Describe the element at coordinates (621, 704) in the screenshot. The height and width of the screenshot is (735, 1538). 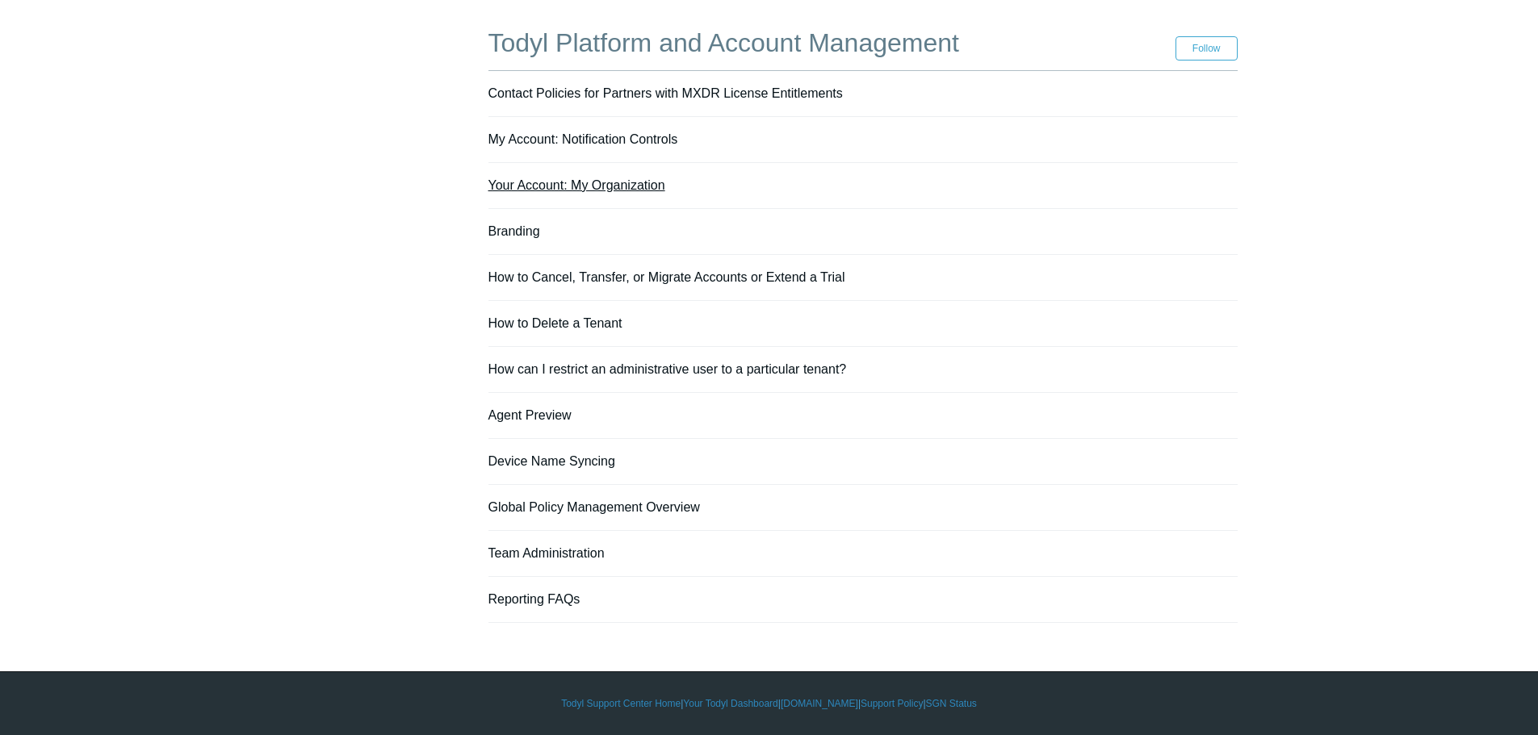
I see `a: Todyl Support Center Home` at that location.